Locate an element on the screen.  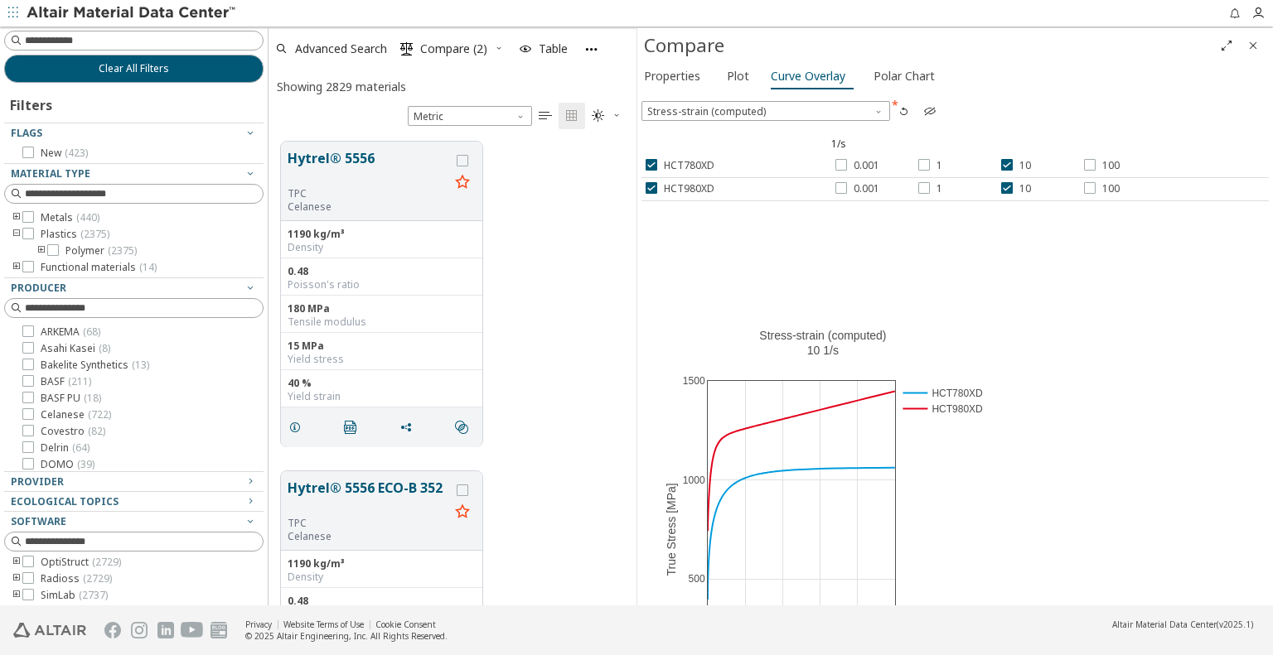
button: Material Type is located at coordinates (133, 174).